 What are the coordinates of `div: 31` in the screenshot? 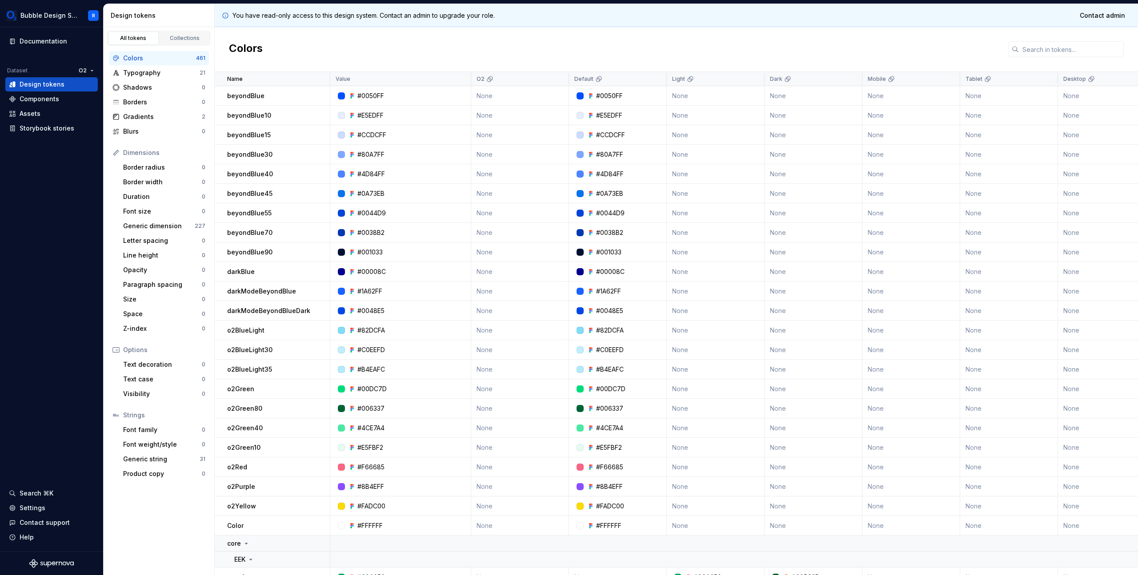 It's located at (202, 459).